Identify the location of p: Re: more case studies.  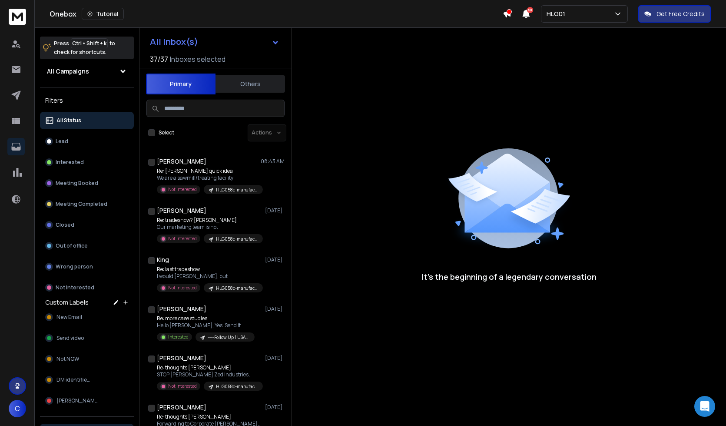
(206, 318).